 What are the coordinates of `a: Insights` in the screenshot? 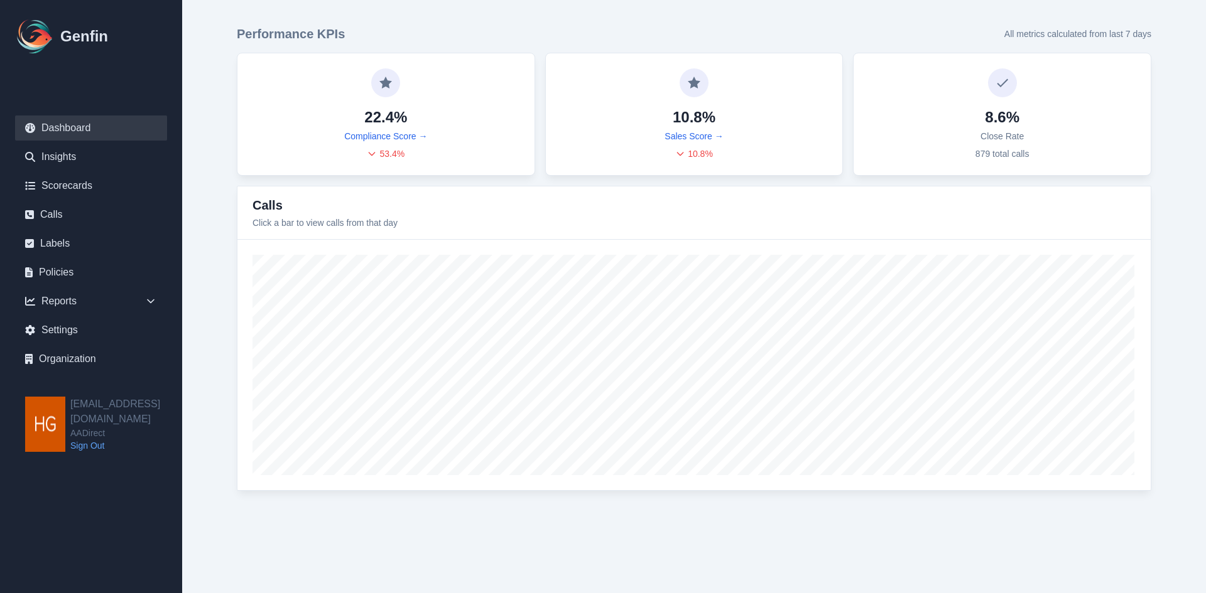 It's located at (91, 157).